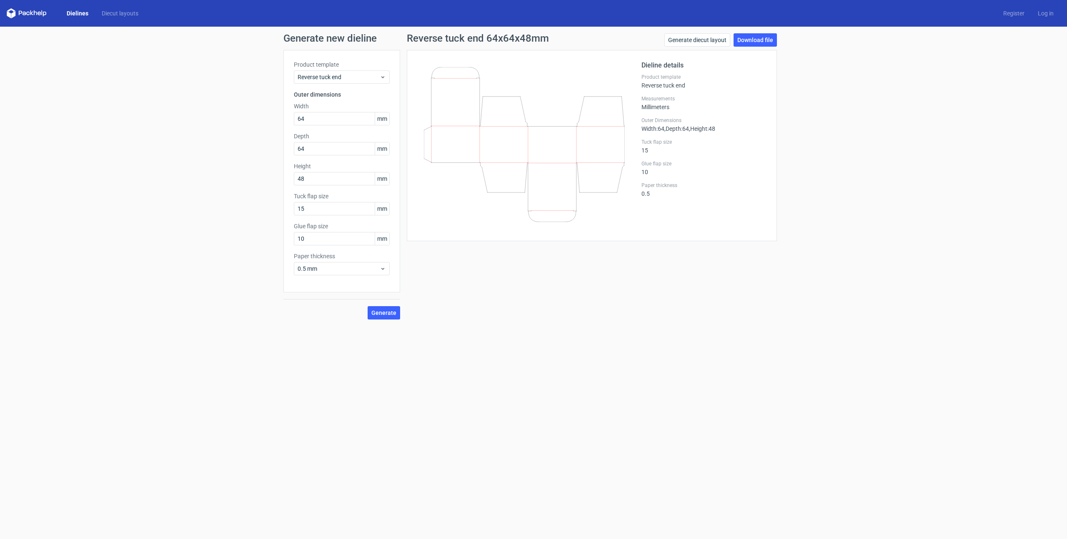  Describe the element at coordinates (384, 313) in the screenshot. I see `span: Generate` at that location.